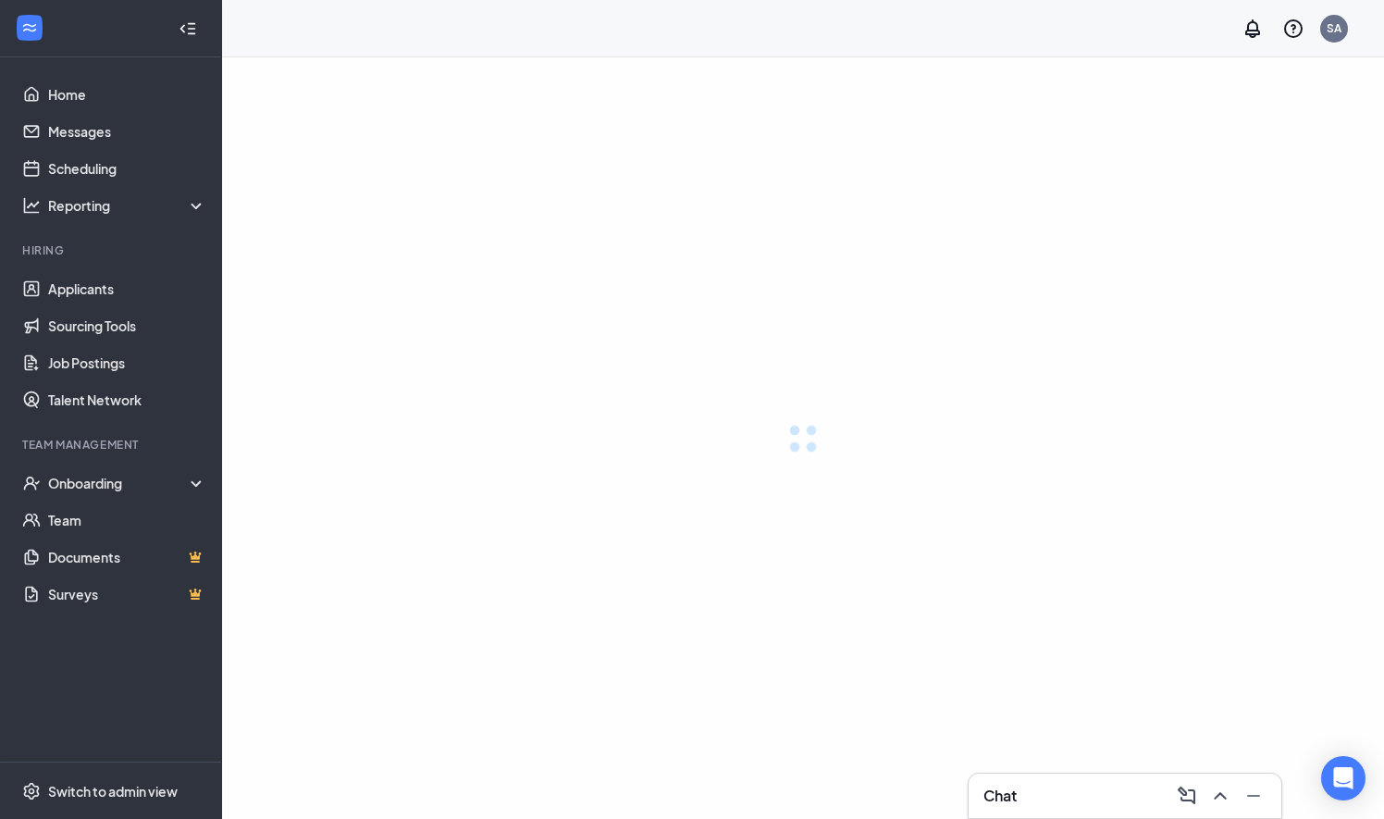 The height and width of the screenshot is (819, 1384). Describe the element at coordinates (30, 28) in the screenshot. I see `svg: WorkstreamLogo` at that location.